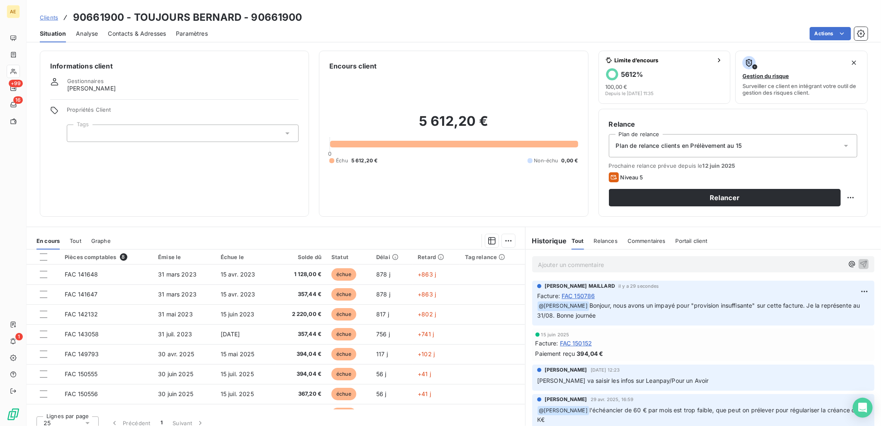 The width and height of the screenshot is (881, 426). I want to click on a: +99, so click(13, 88).